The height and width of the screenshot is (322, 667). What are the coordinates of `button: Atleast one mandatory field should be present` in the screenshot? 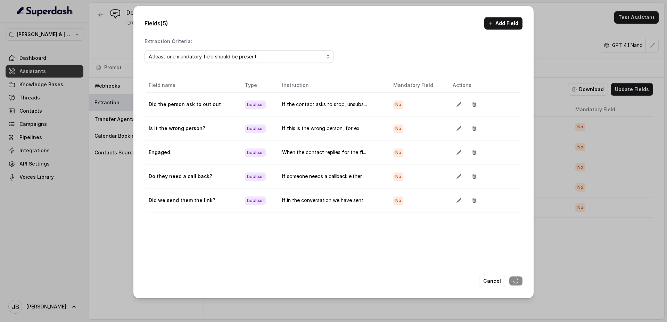 It's located at (239, 57).